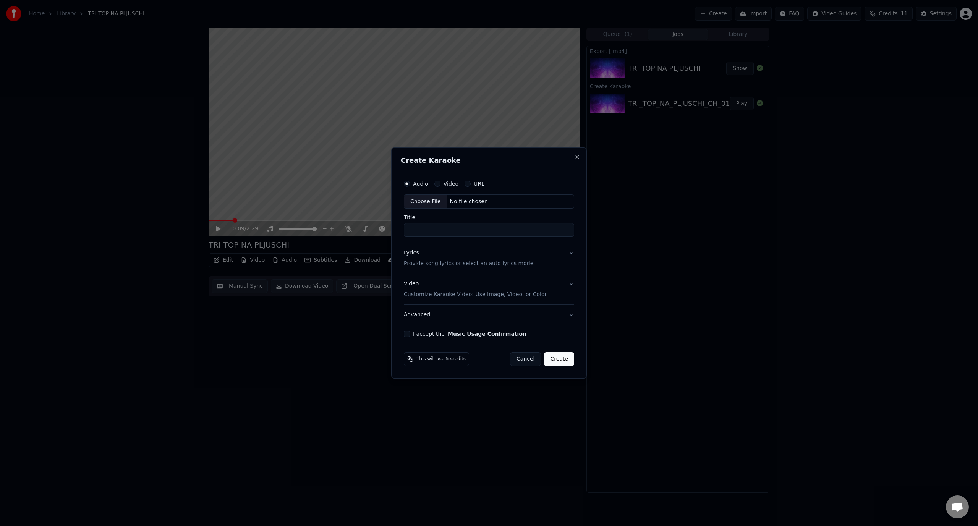 This screenshot has width=978, height=526. Describe the element at coordinates (470, 334) in the screenshot. I see `label: I accept the` at that location.